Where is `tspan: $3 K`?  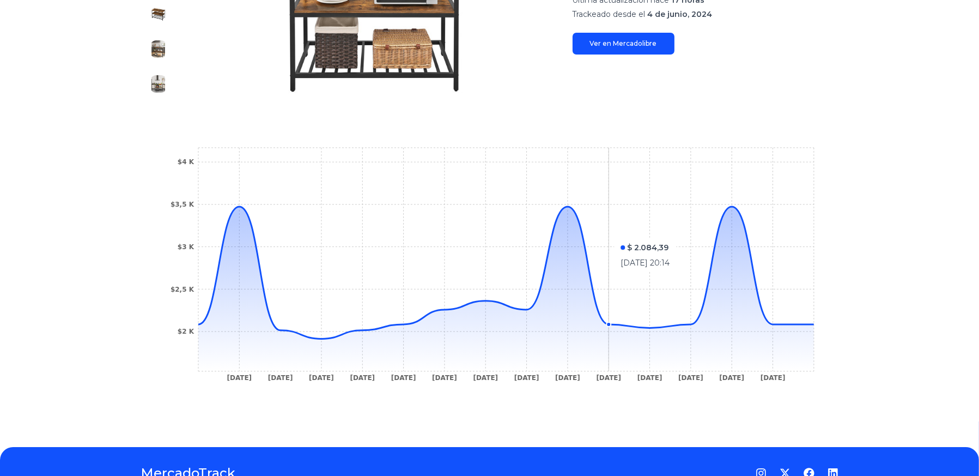
tspan: $3 K is located at coordinates (185, 247).